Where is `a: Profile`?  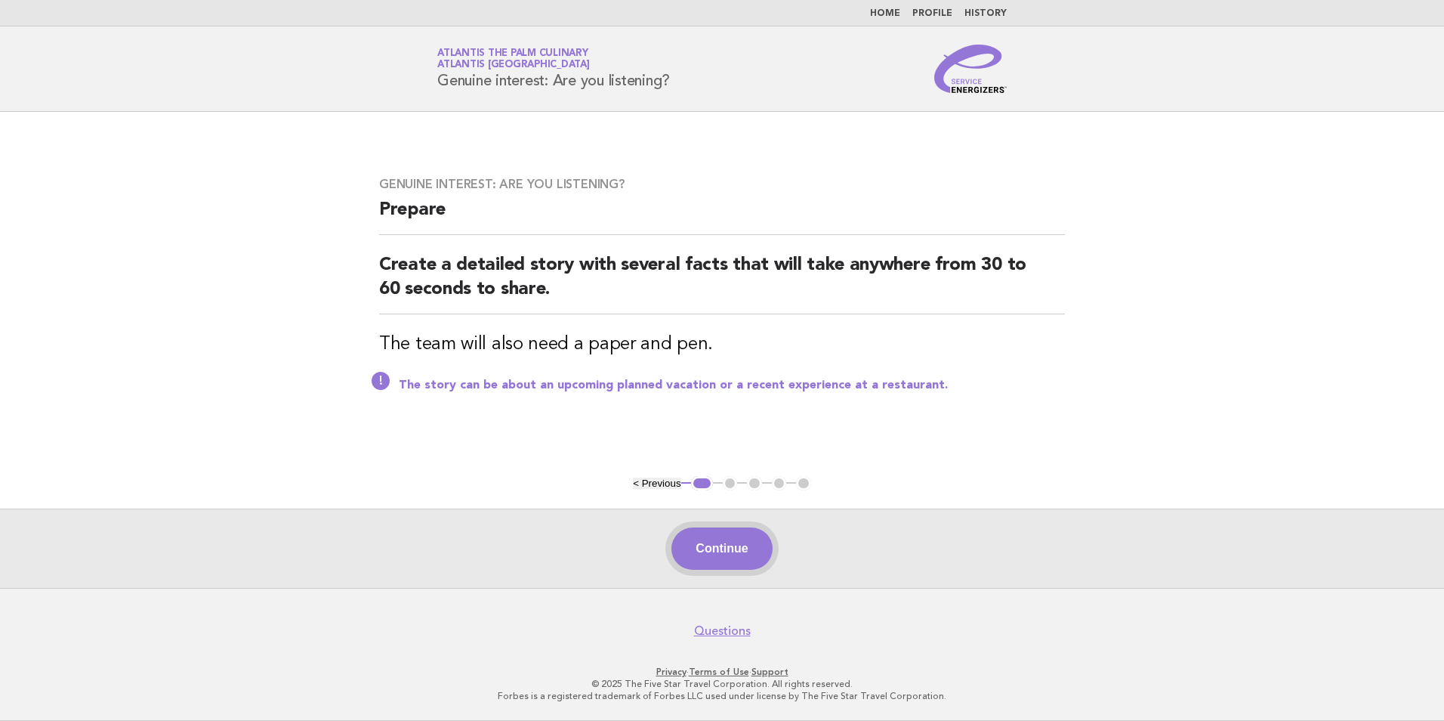 a: Profile is located at coordinates (932, 14).